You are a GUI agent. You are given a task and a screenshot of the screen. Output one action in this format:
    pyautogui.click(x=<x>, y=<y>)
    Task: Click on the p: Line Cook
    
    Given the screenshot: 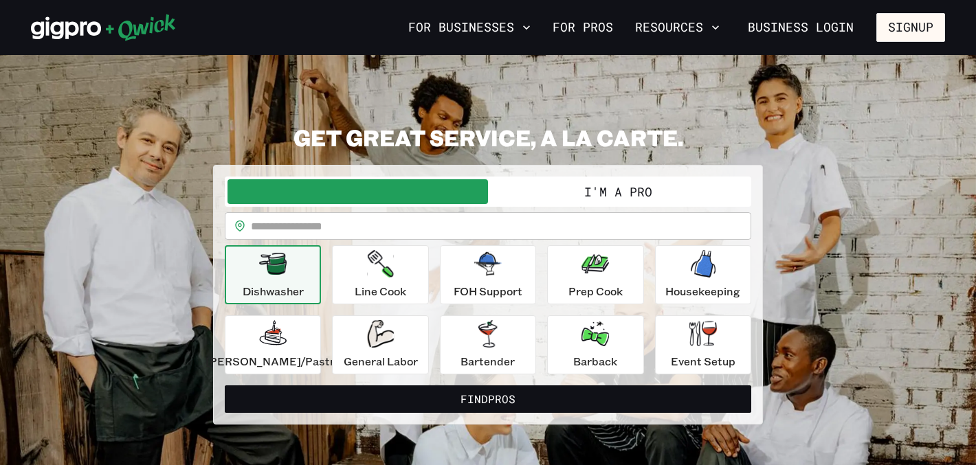 What is the action you would take?
    pyautogui.click(x=380, y=291)
    